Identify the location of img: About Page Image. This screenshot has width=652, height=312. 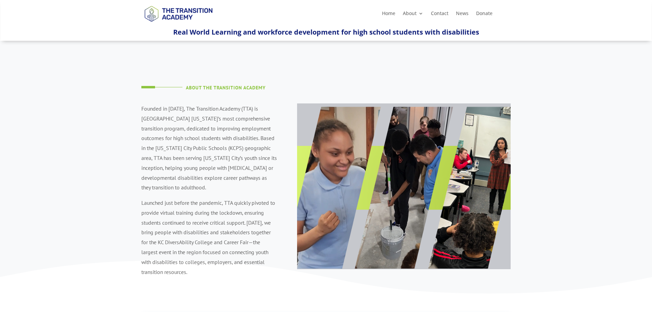
(404, 186).